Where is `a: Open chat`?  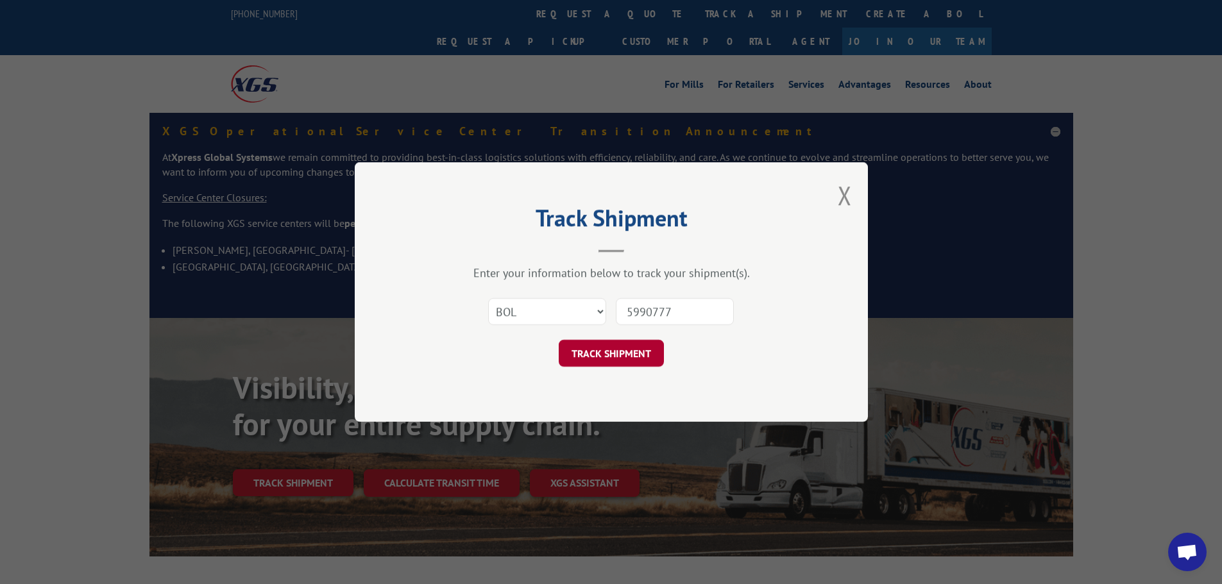 a: Open chat is located at coordinates (1187, 552).